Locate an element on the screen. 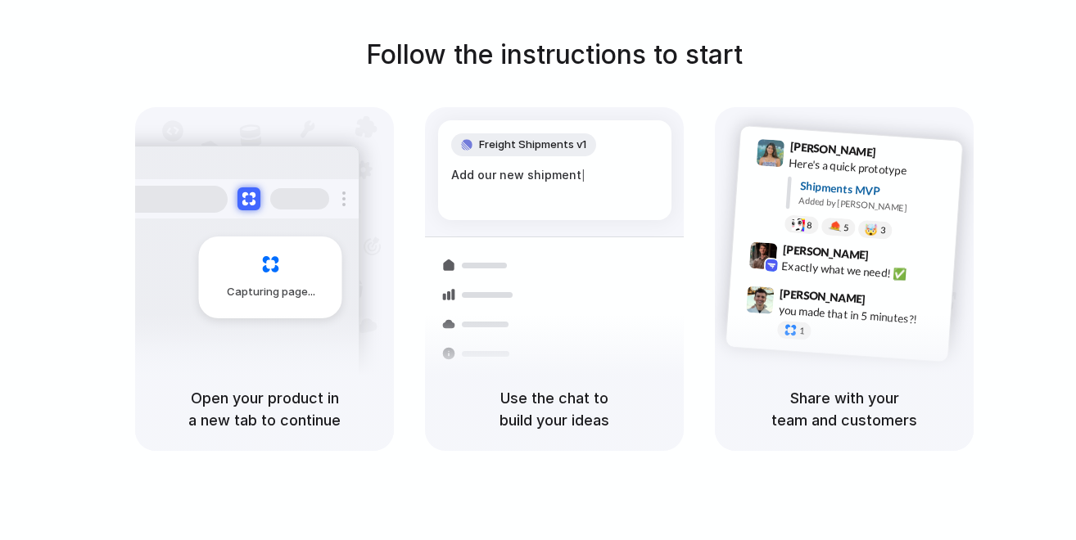 This screenshot has width=1076, height=540. div: you made that in 5 minutes?! is located at coordinates (860, 315).